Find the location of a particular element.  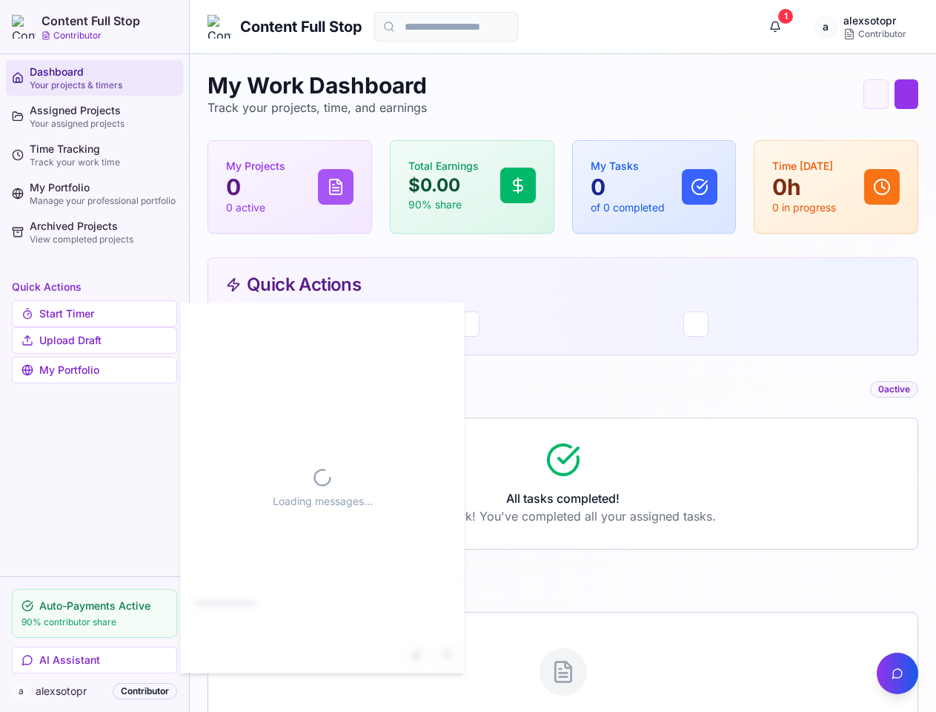

p: Contributor is located at coordinates (77, 36).